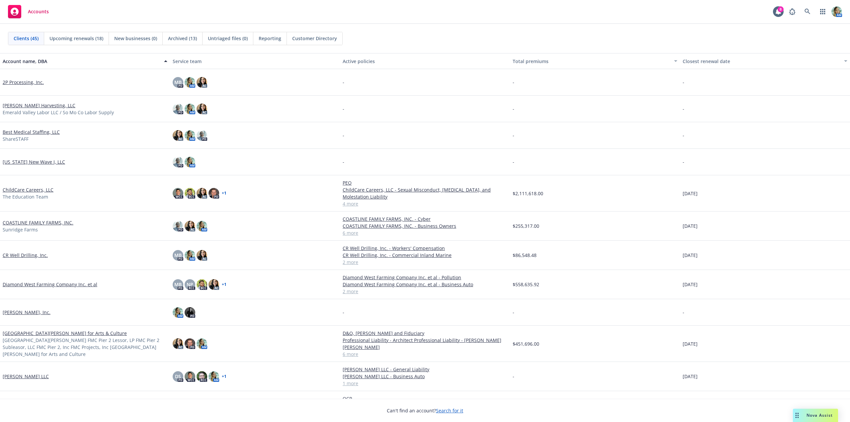 This screenshot has height=422, width=850. I want to click on button: Service team, so click(255, 61).